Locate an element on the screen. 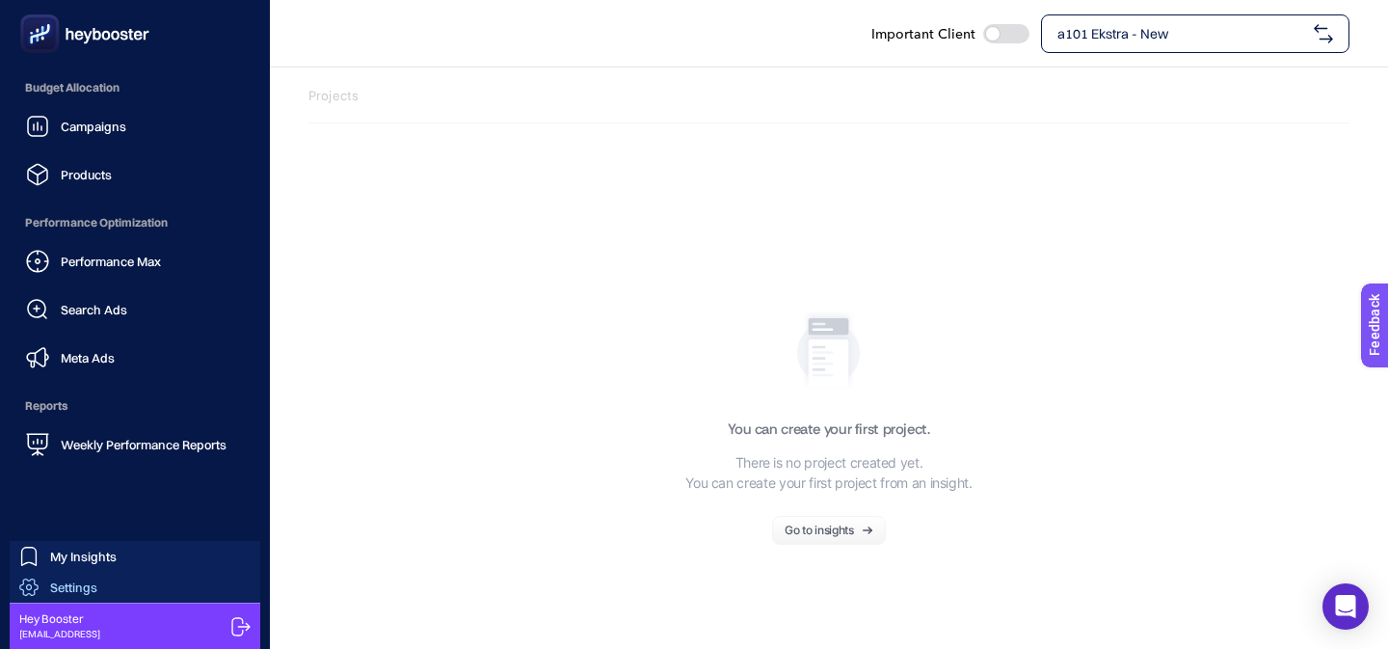 The image size is (1388, 649). div: You can create your first project. is located at coordinates (829, 429).